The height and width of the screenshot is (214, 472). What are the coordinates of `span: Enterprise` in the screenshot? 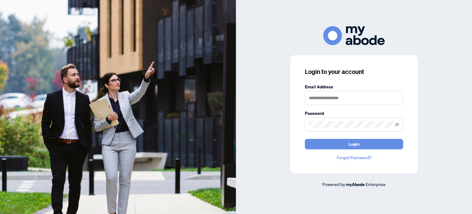 It's located at (376, 184).